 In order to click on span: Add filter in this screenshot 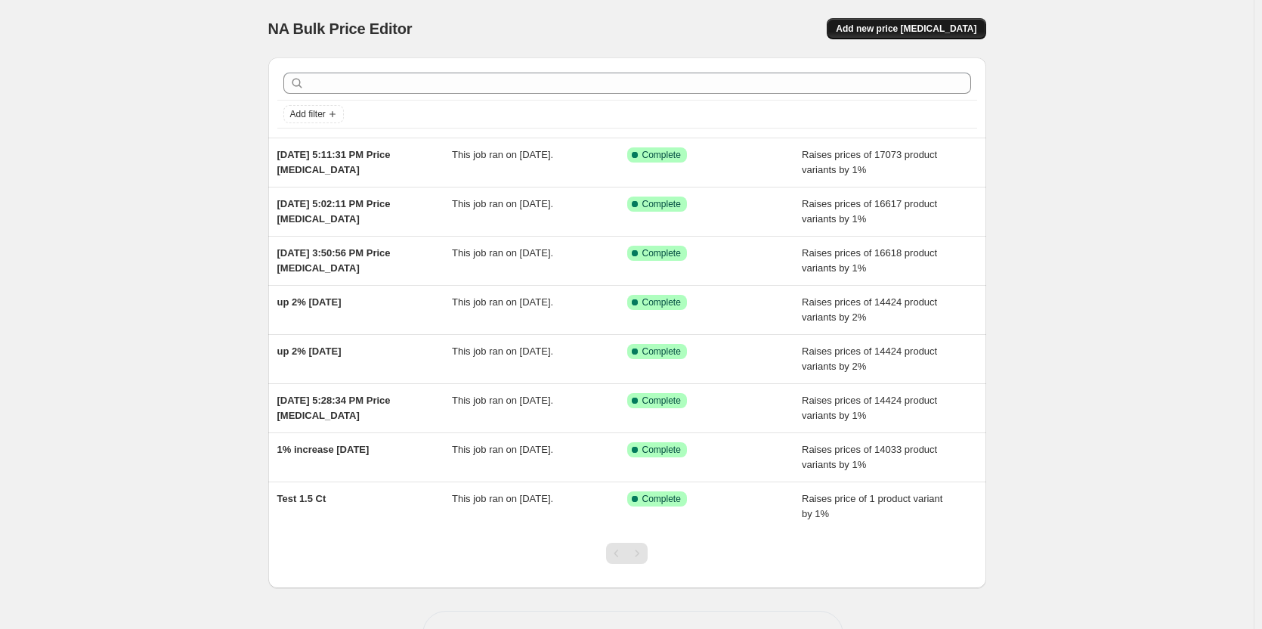, I will do `click(308, 114)`.